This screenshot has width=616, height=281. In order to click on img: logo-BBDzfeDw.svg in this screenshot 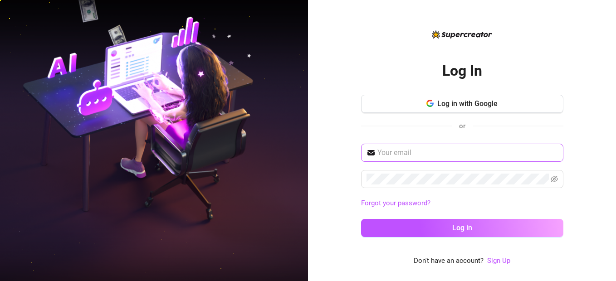, I will do `click(462, 34)`.